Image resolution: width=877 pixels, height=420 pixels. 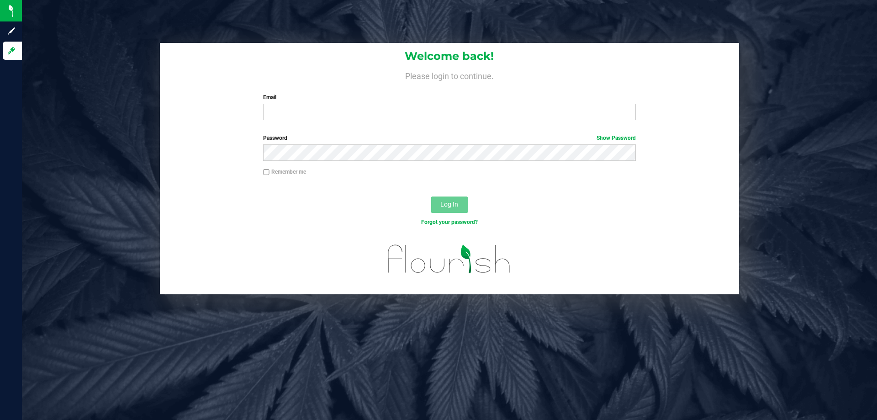 I want to click on h4: Please login to continue., so click(x=450, y=75).